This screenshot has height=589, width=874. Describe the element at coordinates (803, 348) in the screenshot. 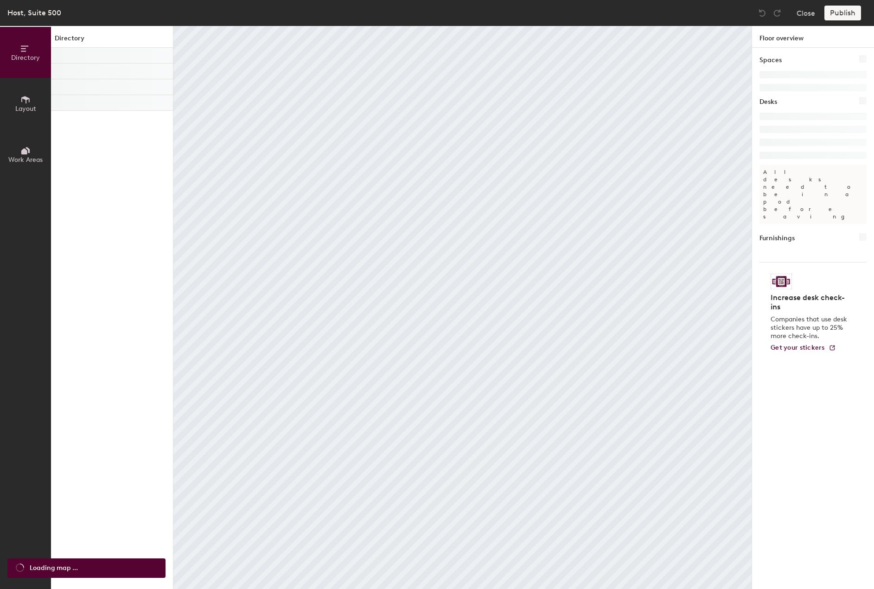

I see `a: Get your stickers` at that location.